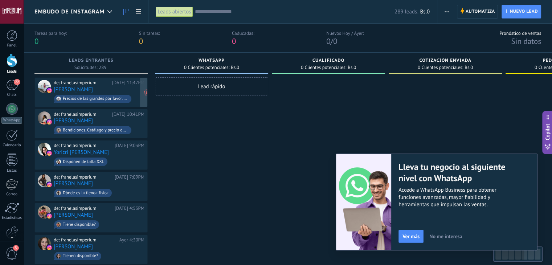  I want to click on div: Nuevos Hoy / Ayer:, so click(345, 33).